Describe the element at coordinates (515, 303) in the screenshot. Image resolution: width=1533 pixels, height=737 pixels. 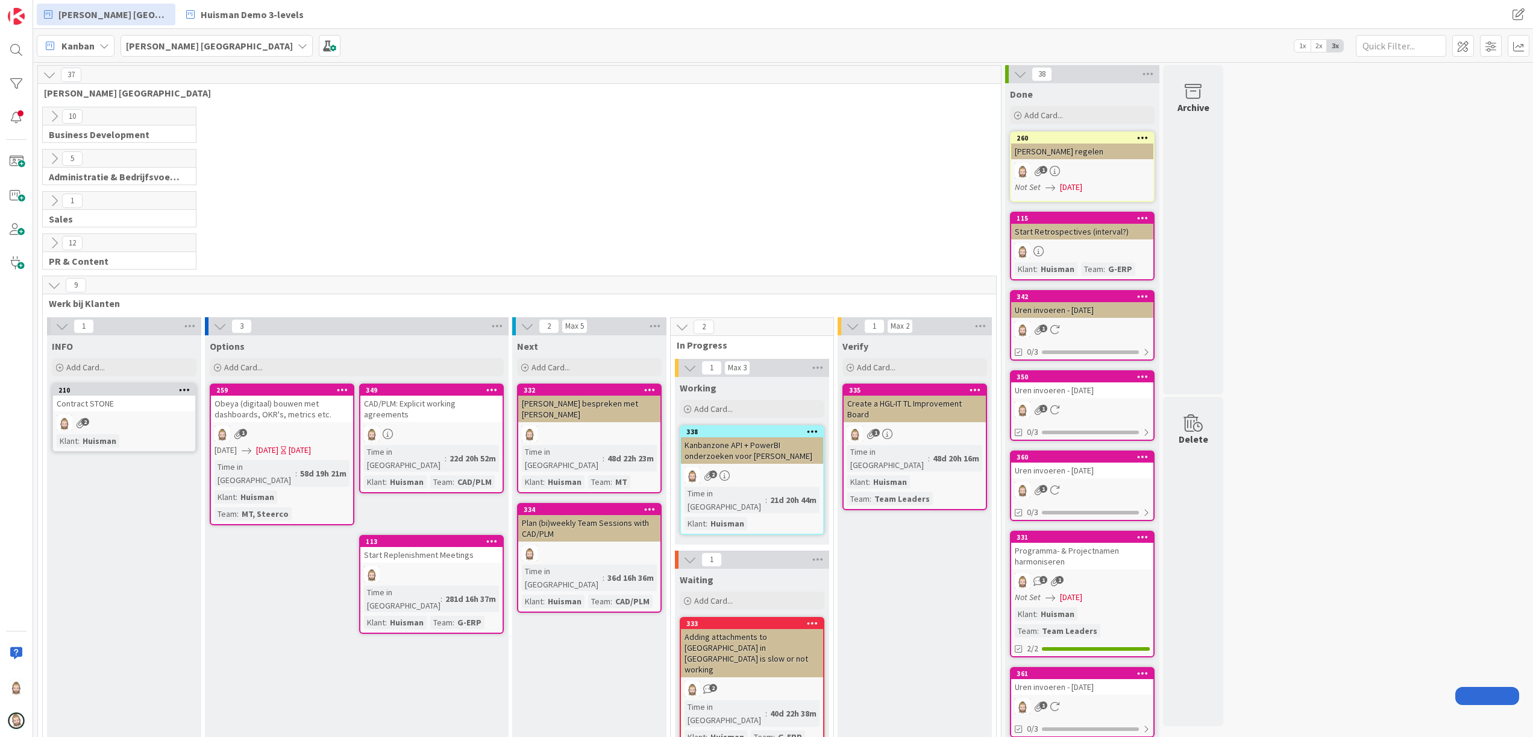
I see `span: Werk bij Klanten` at that location.